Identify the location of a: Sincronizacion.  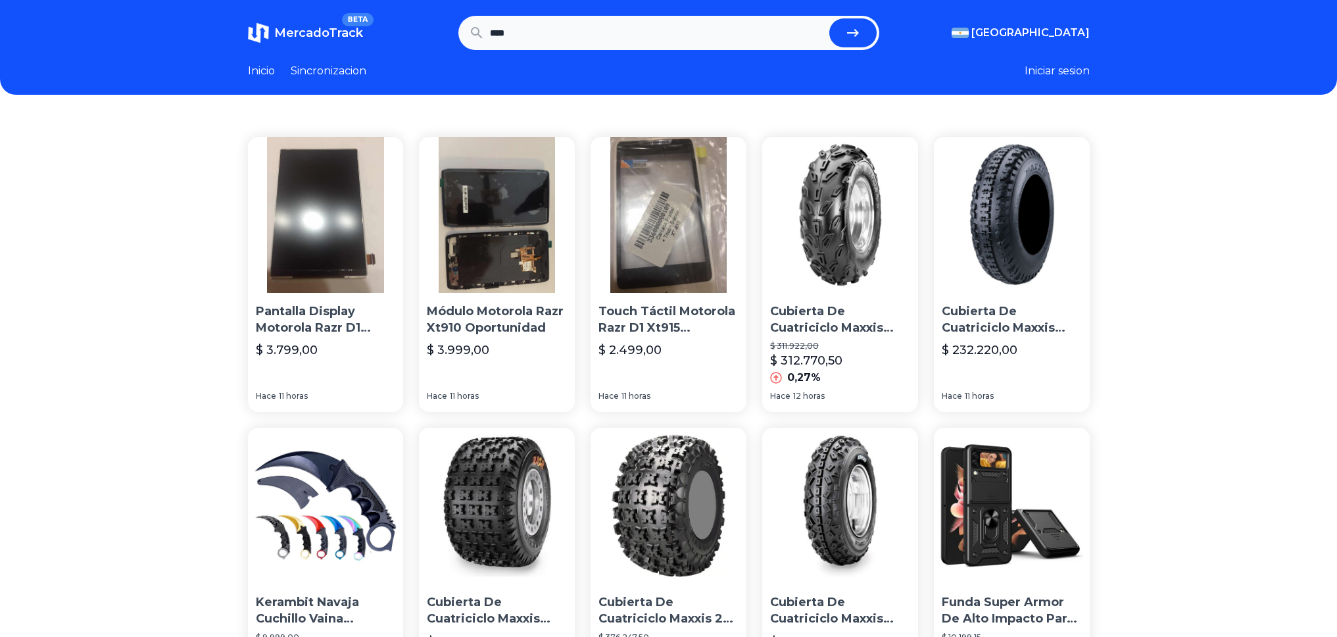
(328, 71).